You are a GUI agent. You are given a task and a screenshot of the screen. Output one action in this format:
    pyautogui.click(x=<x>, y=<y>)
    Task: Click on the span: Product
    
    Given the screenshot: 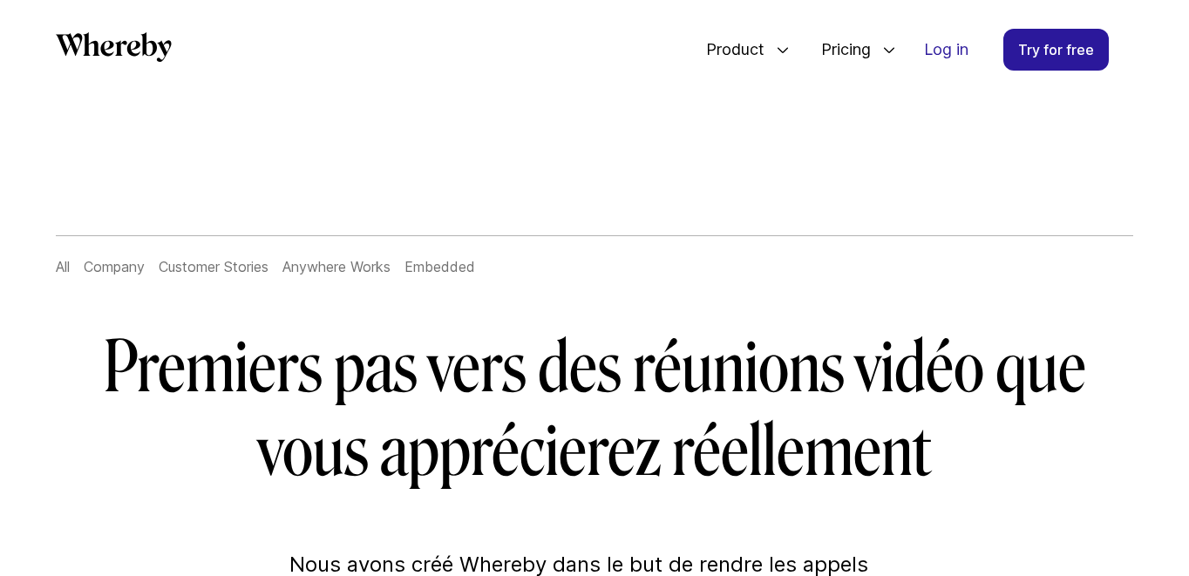 What is the action you would take?
    pyautogui.click(x=729, y=50)
    